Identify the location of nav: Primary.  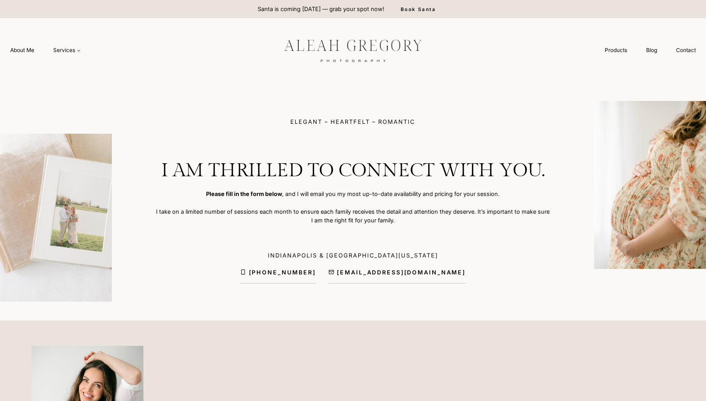
(45, 50).